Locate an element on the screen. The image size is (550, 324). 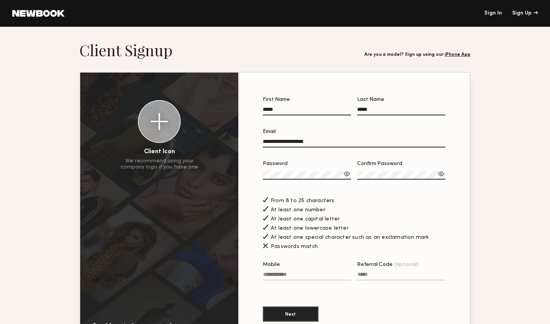
span: At least one capital letter is located at coordinates (305, 219).